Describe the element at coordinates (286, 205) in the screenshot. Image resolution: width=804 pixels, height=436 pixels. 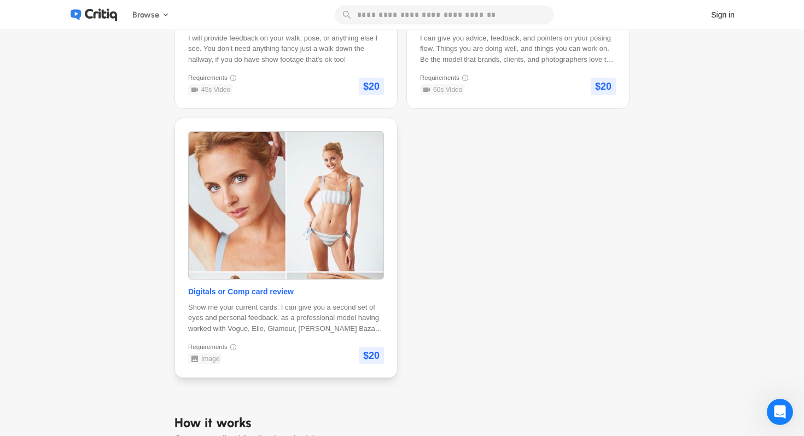
I see `img: File` at that location.